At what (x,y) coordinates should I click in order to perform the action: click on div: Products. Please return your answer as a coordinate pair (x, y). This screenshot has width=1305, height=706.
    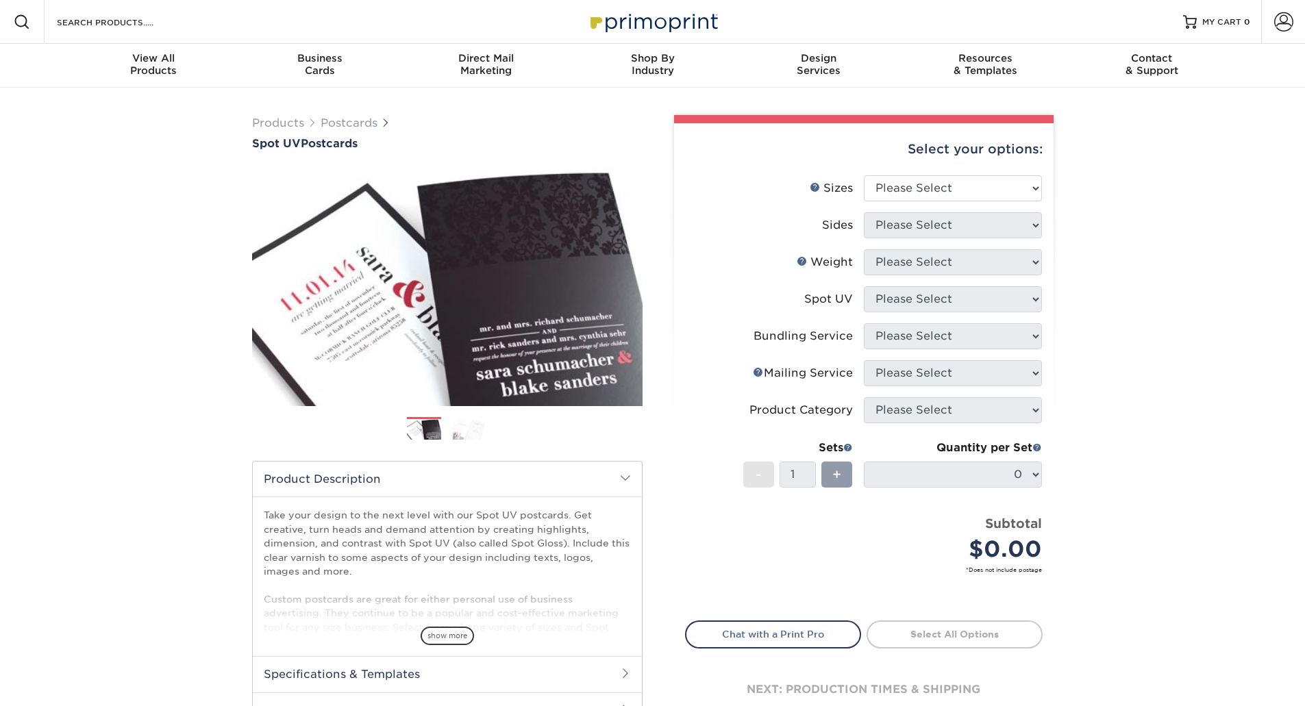
    Looking at the image, I should click on (153, 64).